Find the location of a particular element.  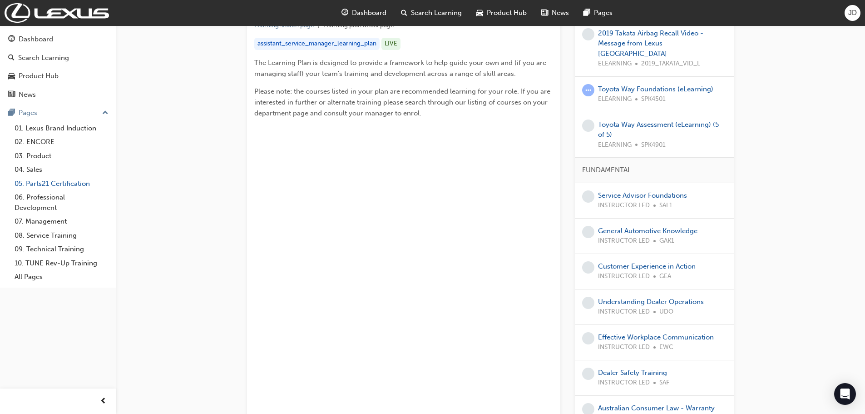

a: guage-iconDashboard is located at coordinates (364, 13).